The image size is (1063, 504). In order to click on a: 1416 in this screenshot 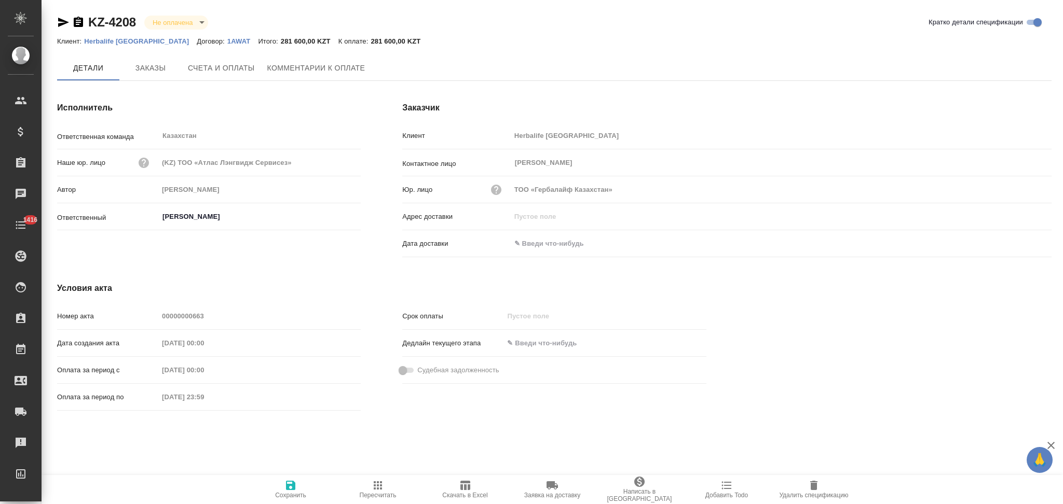, I will do `click(21, 225)`.